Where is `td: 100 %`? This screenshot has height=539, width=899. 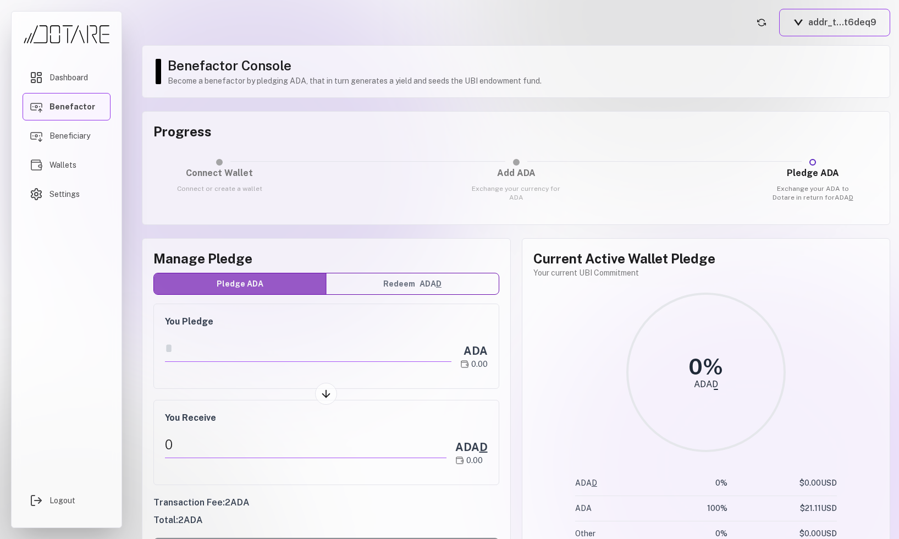
td: 100 % is located at coordinates (685, 509).